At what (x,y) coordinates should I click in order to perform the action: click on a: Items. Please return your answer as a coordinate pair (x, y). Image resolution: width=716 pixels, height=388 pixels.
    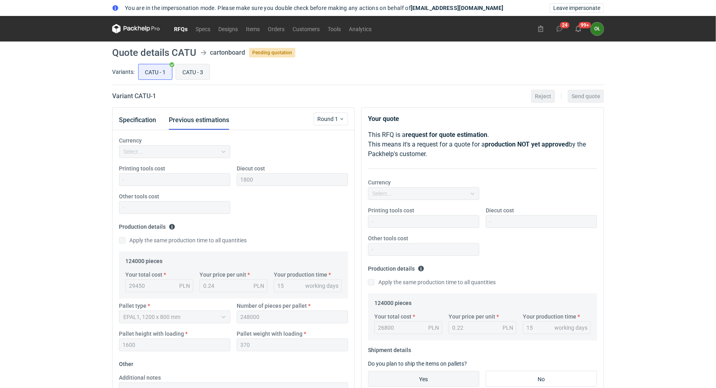
    Looking at the image, I should click on (253, 29).